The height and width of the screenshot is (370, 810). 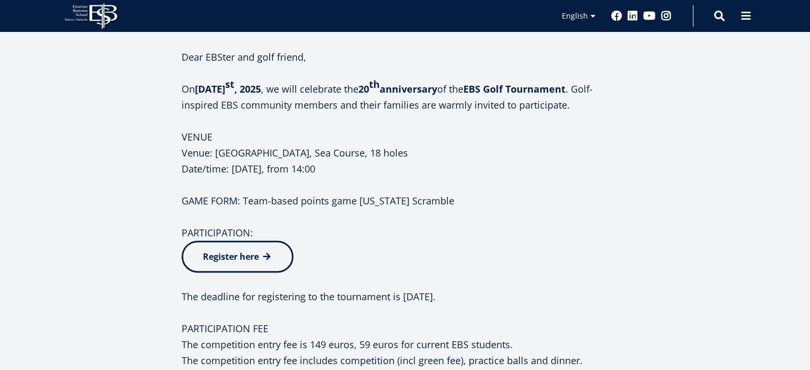 I want to click on sup: st, so click(x=229, y=84).